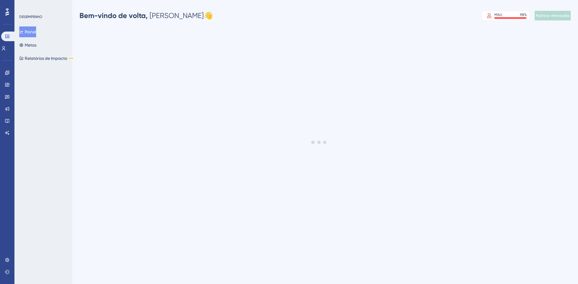 The height and width of the screenshot is (284, 578). I want to click on font: Publicar alterações, so click(552, 16).